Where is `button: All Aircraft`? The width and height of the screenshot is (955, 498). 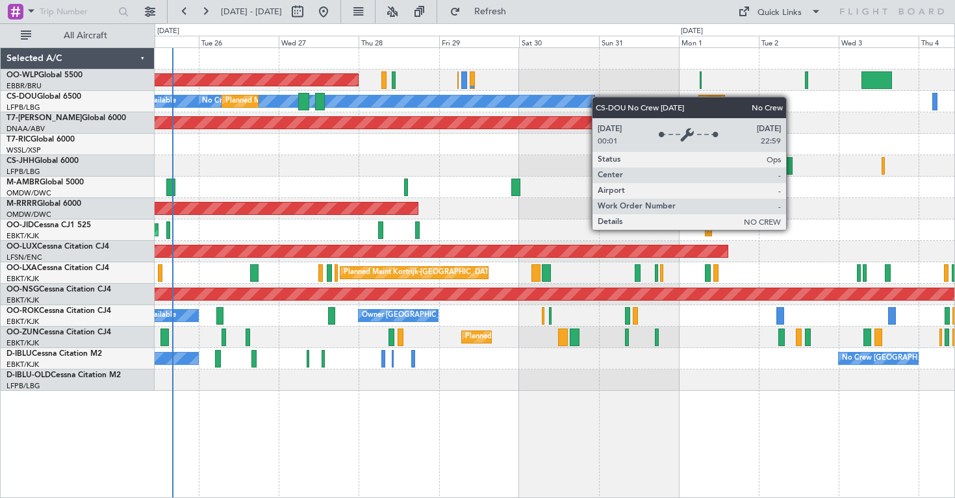 button: All Aircraft is located at coordinates (77, 36).